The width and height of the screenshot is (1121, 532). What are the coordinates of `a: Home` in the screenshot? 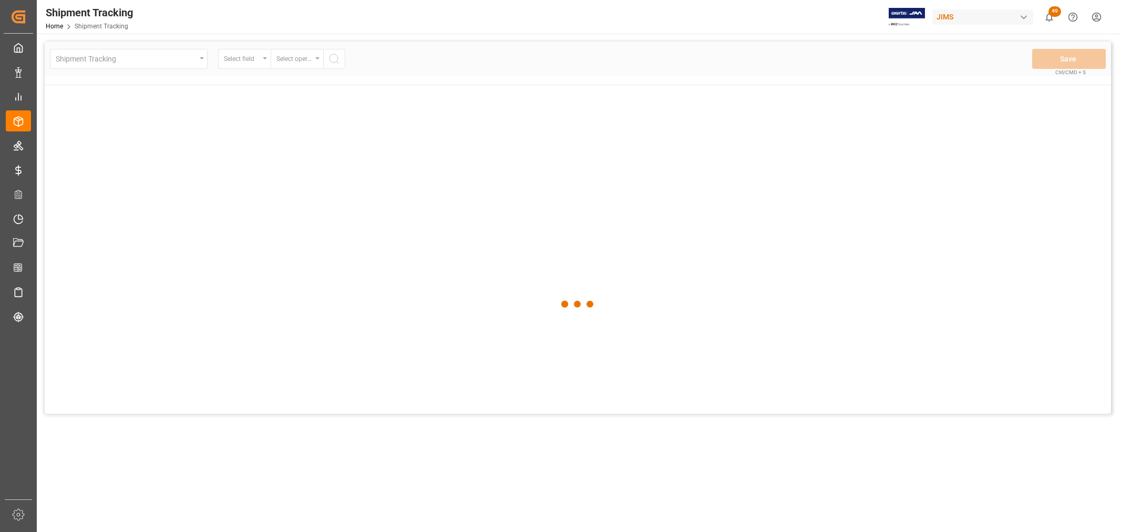 It's located at (54, 26).